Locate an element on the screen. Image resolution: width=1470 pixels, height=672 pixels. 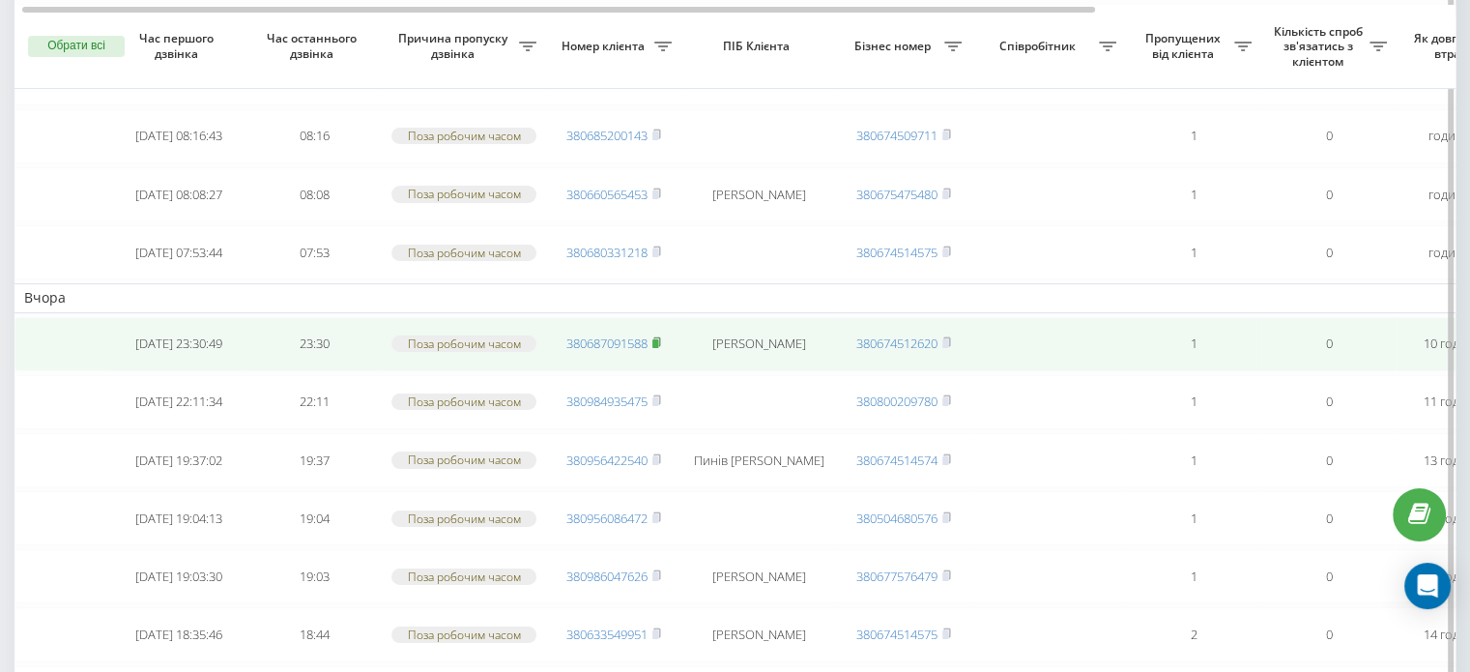
span: Співробітник is located at coordinates (1040, 46).